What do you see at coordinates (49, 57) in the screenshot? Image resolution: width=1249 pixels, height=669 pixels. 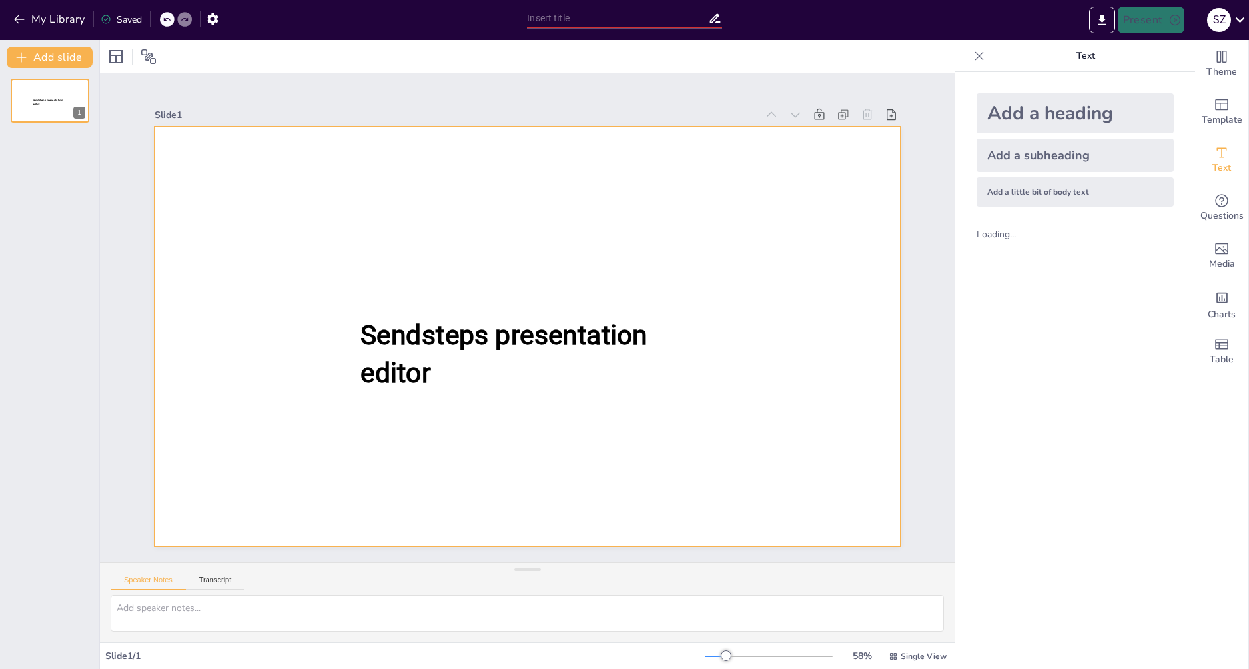 I see `button: Add slide` at bounding box center [49, 57].